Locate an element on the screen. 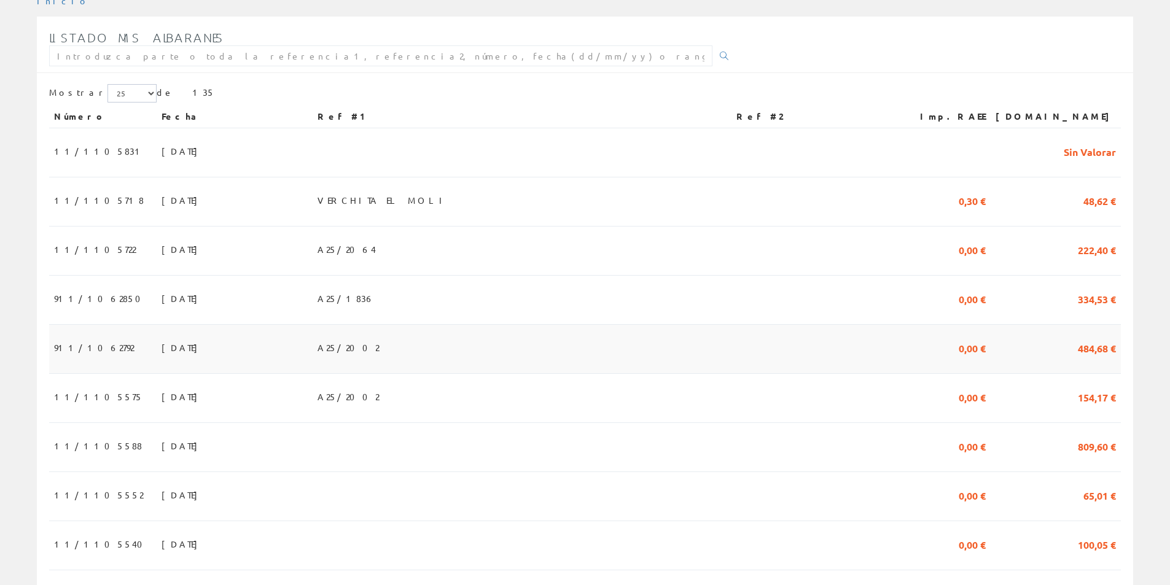 The image size is (1170, 585). th: Número is located at coordinates (103, 117).